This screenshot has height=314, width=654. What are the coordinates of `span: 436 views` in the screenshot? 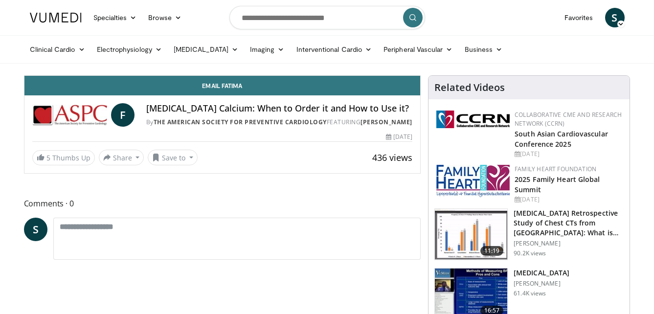 It's located at (392, 157).